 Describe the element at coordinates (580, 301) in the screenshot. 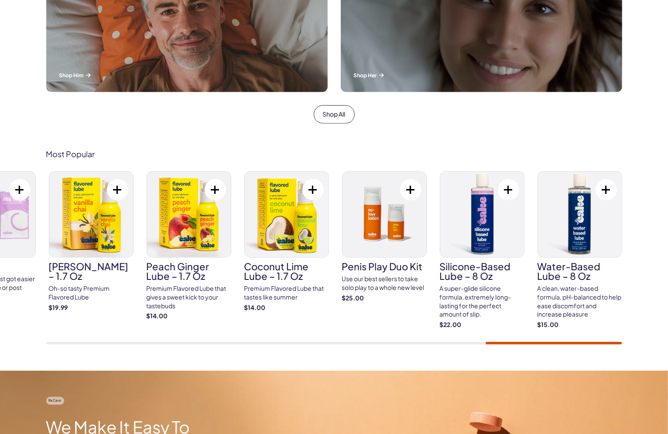

I see `div: A clean, water-based formula, pH-balanced to help ease discomfort and increase pleasure` at that location.